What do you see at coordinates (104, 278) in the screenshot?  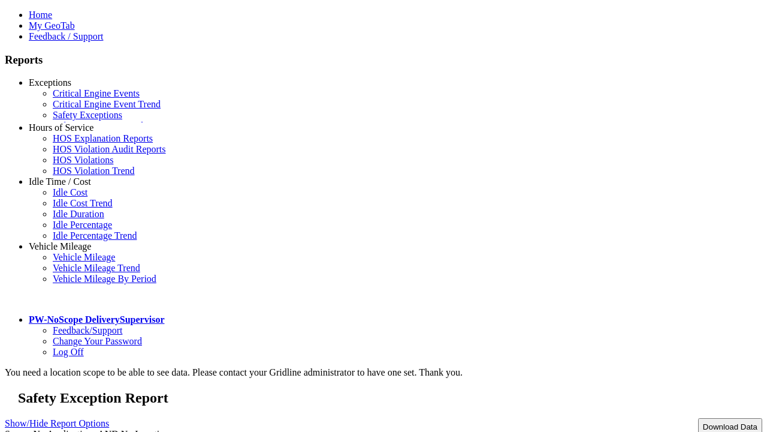 I see `a: Vehicle Mileage By Period` at bounding box center [104, 278].